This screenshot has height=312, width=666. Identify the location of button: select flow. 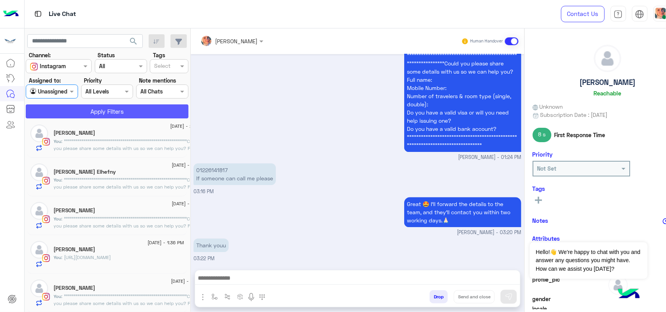
(214, 297).